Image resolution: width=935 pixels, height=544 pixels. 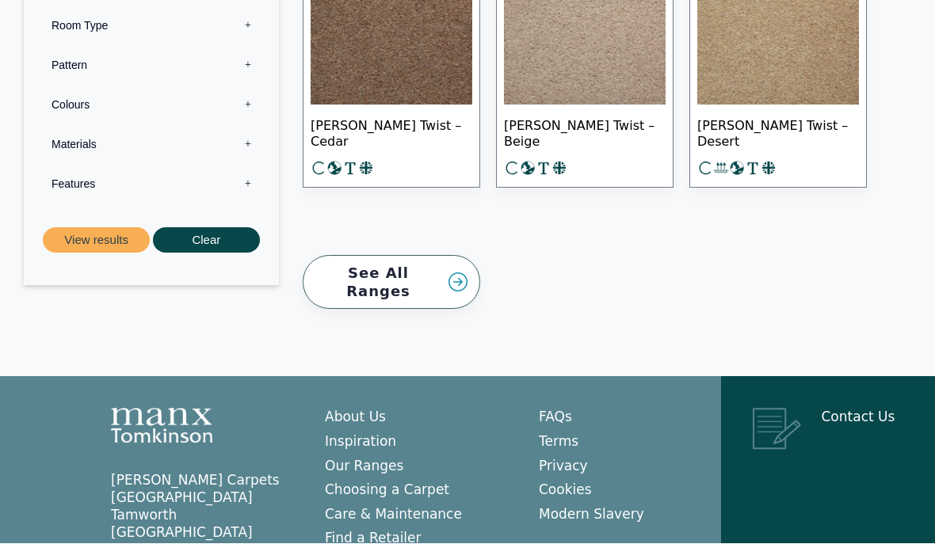 What do you see at coordinates (162, 426) in the screenshot?
I see `img: Manx Tomkinson Logo` at bounding box center [162, 426].